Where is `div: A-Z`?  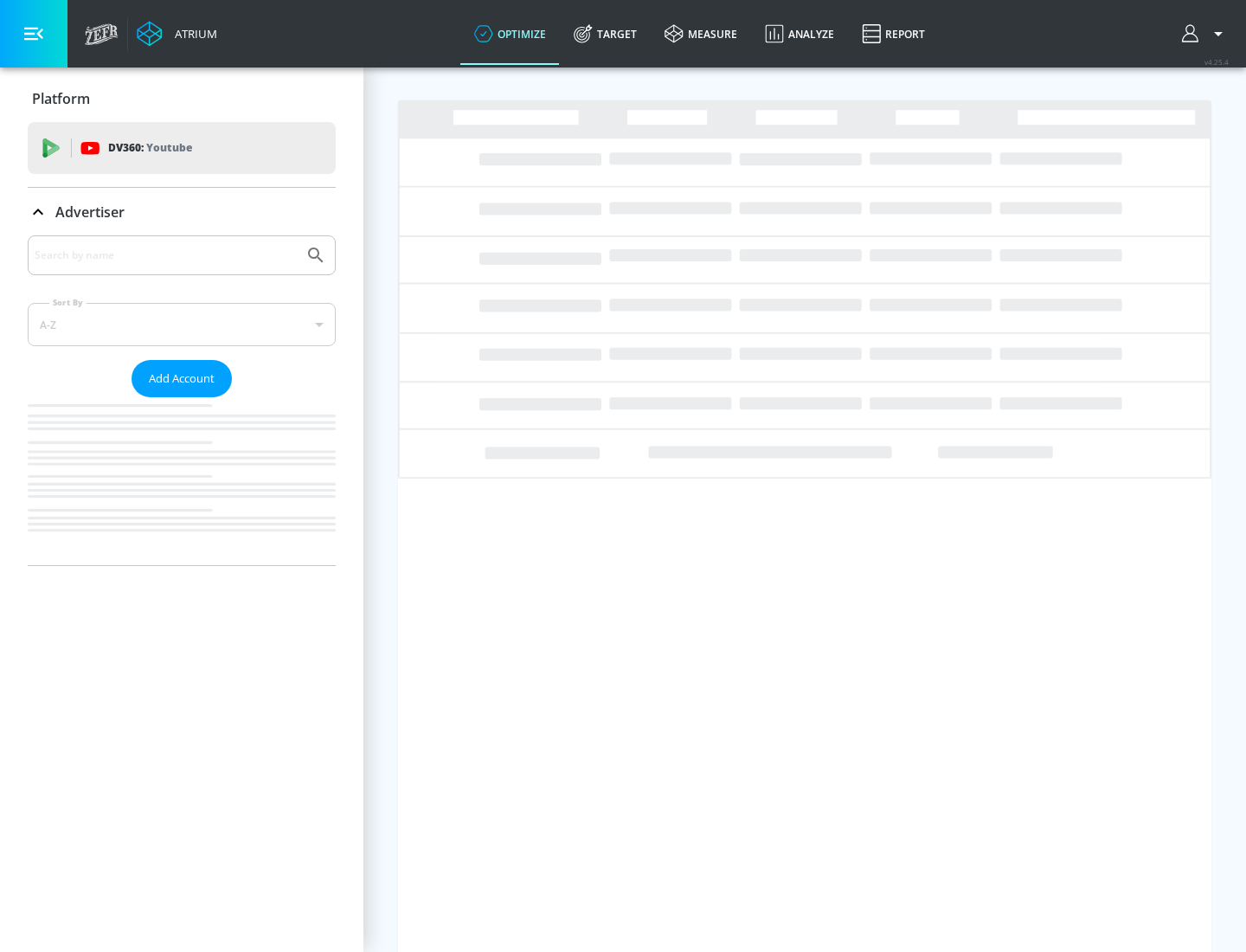 div: A-Z is located at coordinates (182, 325).